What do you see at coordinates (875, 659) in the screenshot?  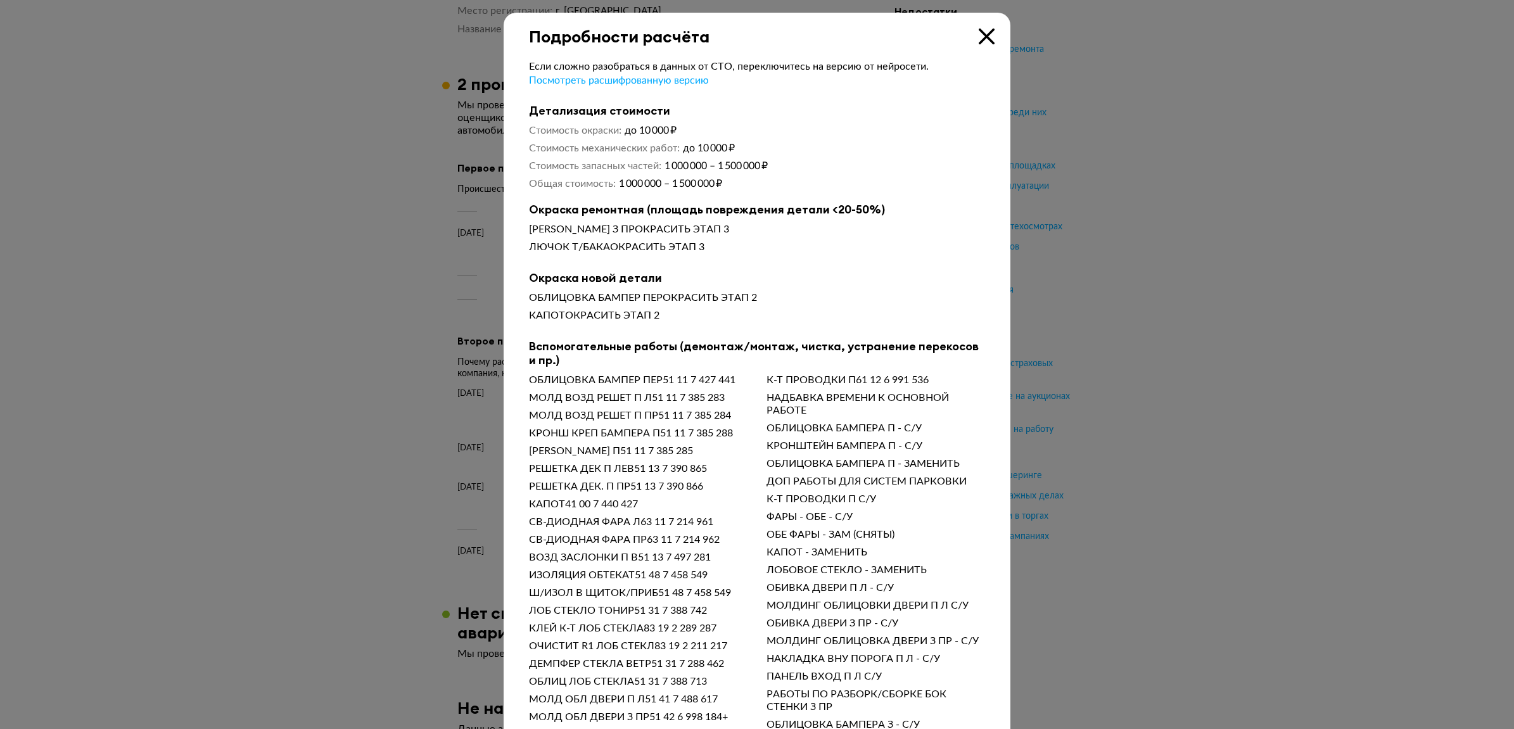 I see `div: НАКЛАДКА ВНУ ПОРОГА П Л - С/У` at bounding box center [875, 659].